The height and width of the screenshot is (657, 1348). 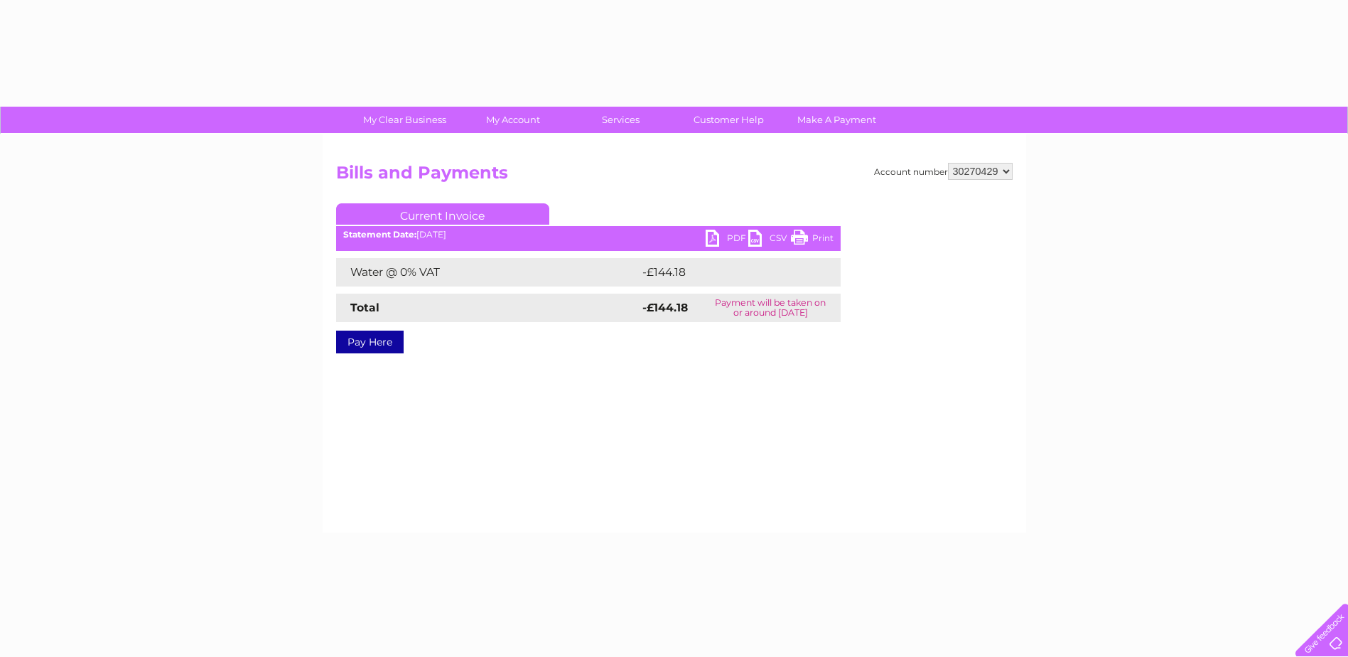 I want to click on div: Account number, so click(x=943, y=171).